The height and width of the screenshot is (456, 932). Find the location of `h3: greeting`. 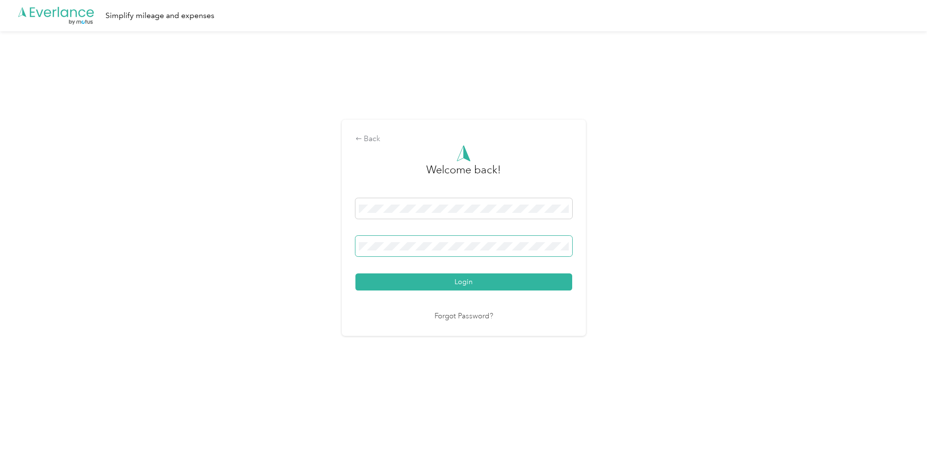

h3: greeting is located at coordinates (463, 175).